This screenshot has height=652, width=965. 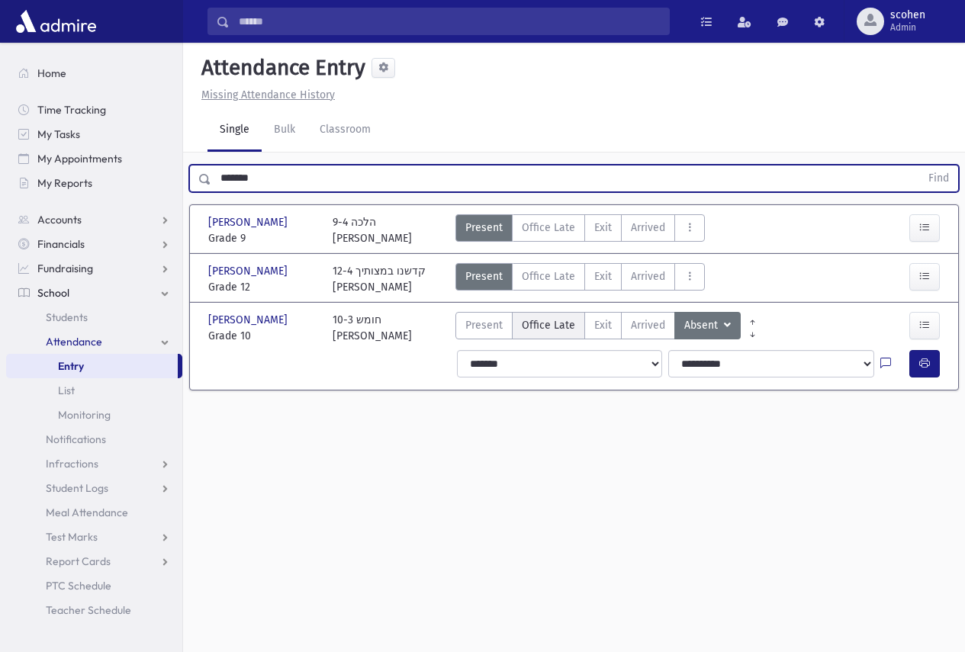 I want to click on a: School, so click(x=94, y=293).